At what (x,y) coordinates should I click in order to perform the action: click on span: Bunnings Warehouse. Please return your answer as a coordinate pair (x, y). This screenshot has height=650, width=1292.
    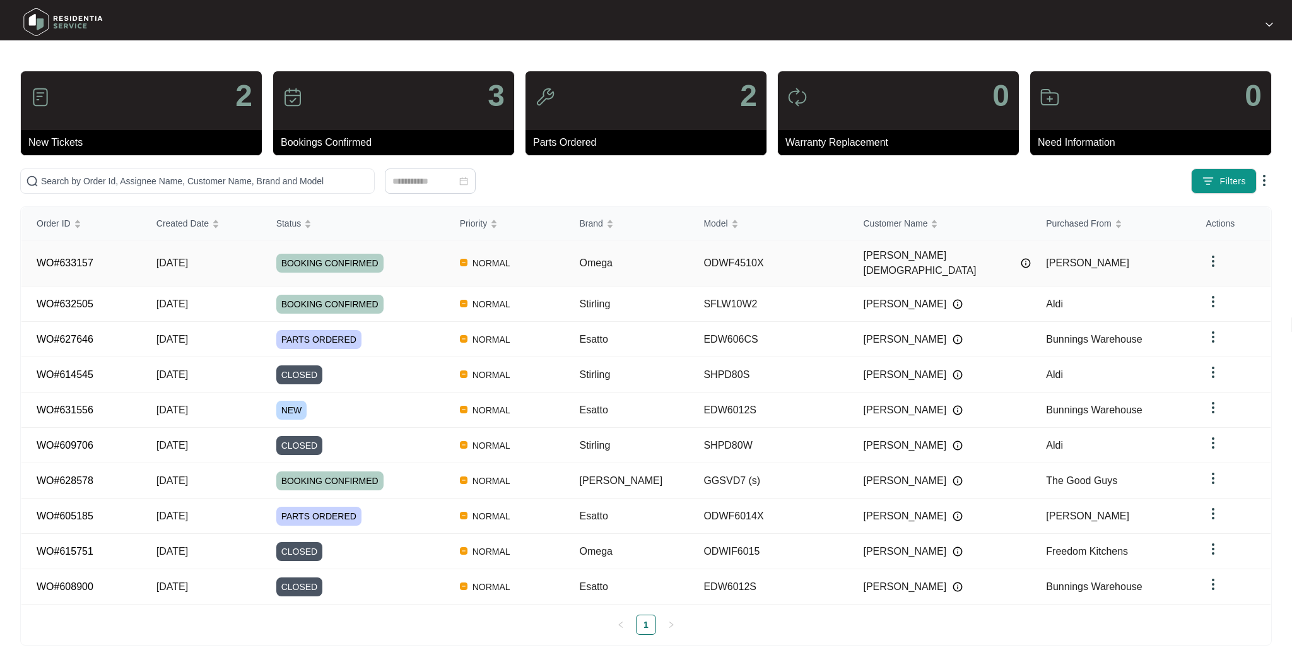
    Looking at the image, I should click on (1094, 409).